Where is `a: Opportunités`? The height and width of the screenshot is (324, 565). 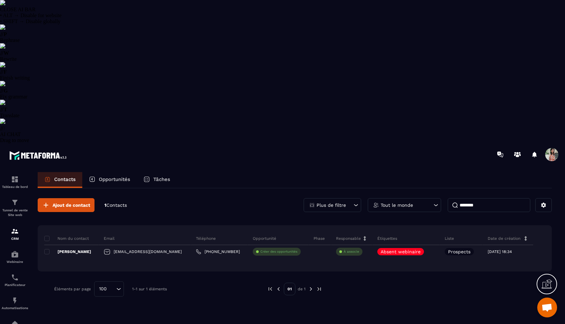
a: Opportunités is located at coordinates (109, 180).